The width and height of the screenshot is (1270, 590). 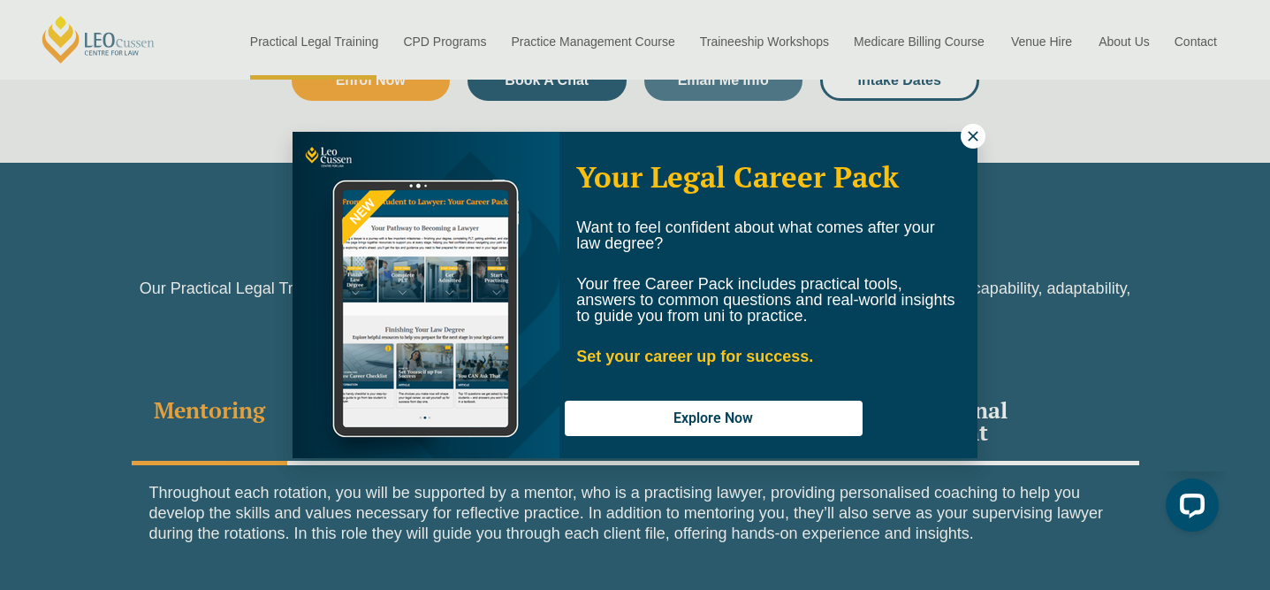 What do you see at coordinates (766, 300) in the screenshot?
I see `span: Your free Career Pack includes practical tools, answers to common questions and real-world insigh...` at bounding box center [766, 300].